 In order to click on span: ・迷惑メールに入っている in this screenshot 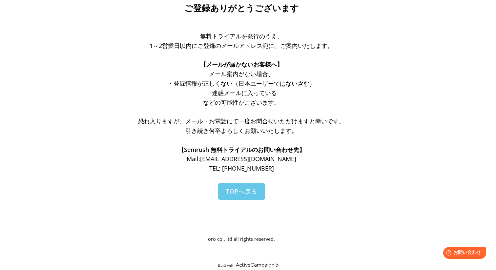, I will do `click(241, 93)`.